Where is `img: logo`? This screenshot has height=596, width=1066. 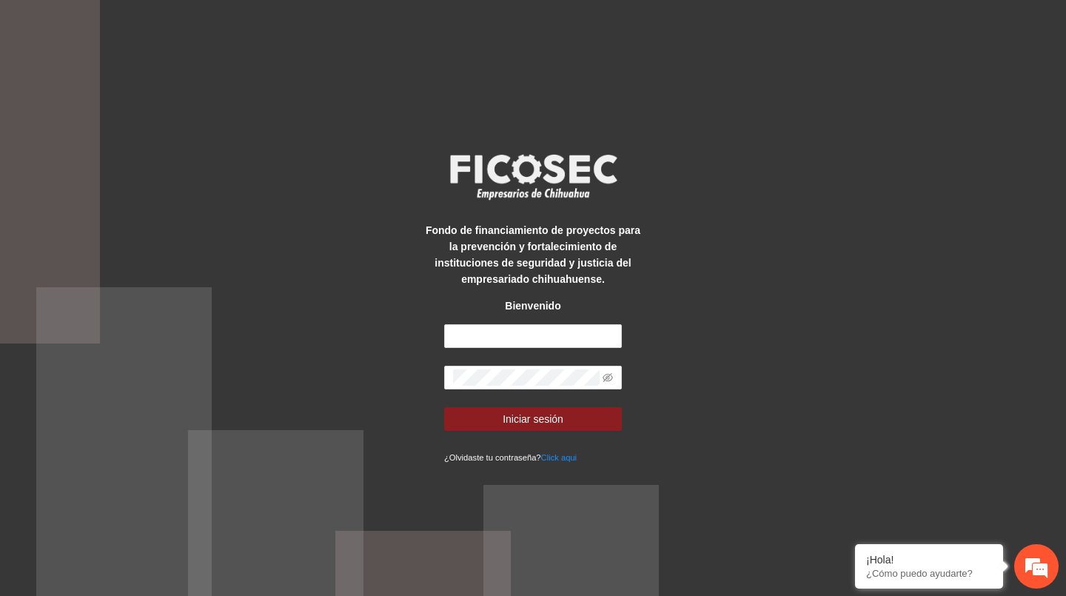 img: logo is located at coordinates (533, 177).